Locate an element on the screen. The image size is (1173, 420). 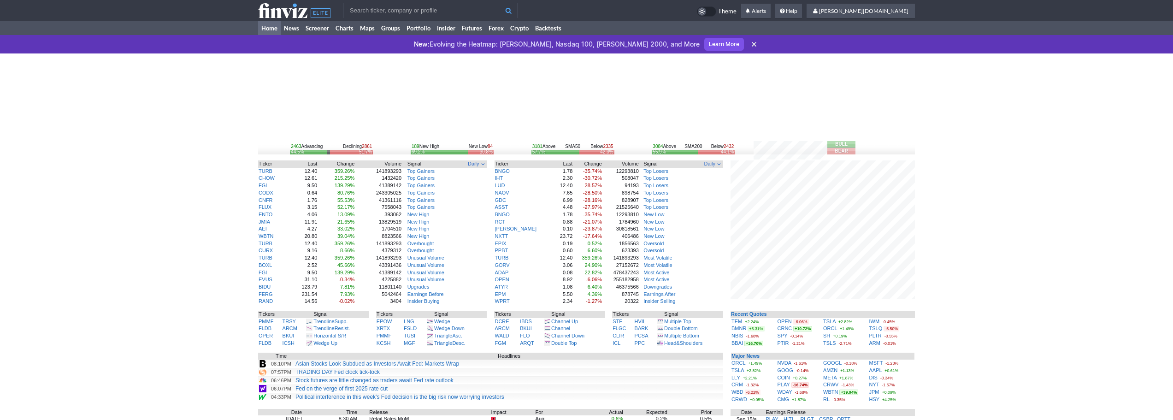
td: 20.80 is located at coordinates (303, 236).